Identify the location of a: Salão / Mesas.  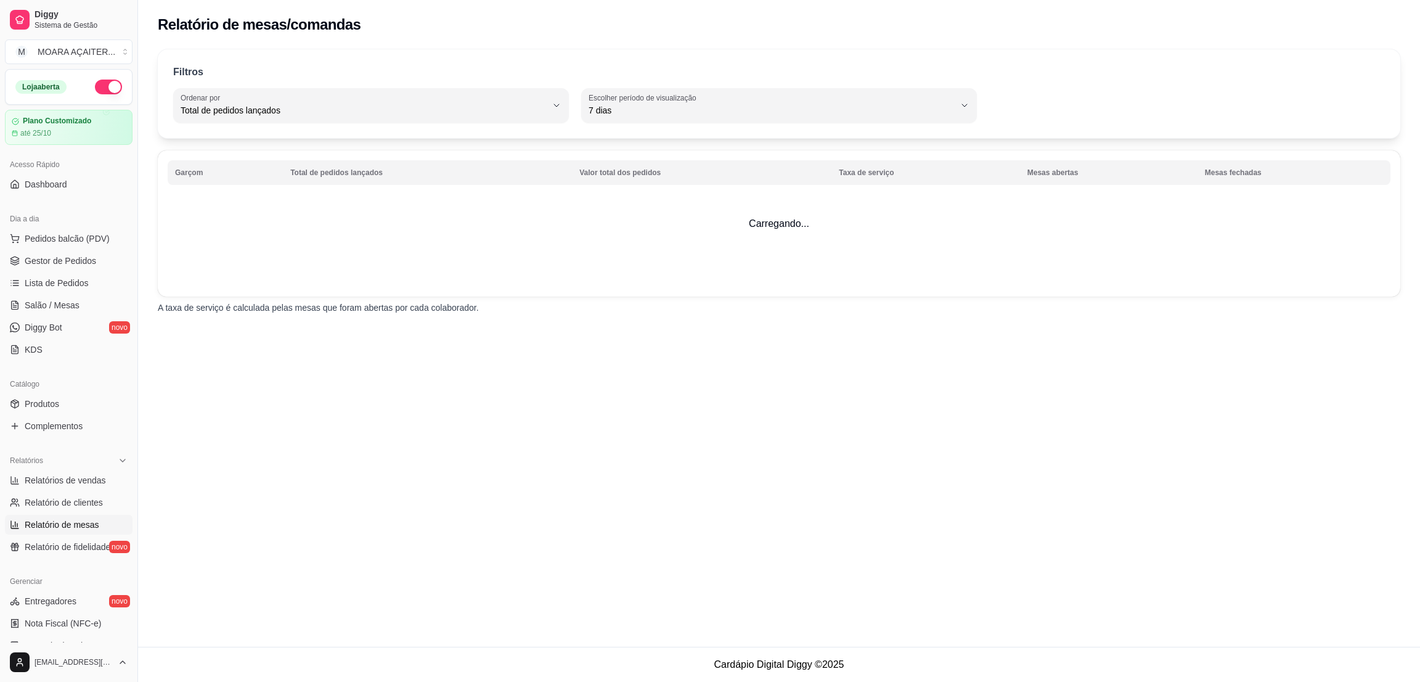
(68, 305).